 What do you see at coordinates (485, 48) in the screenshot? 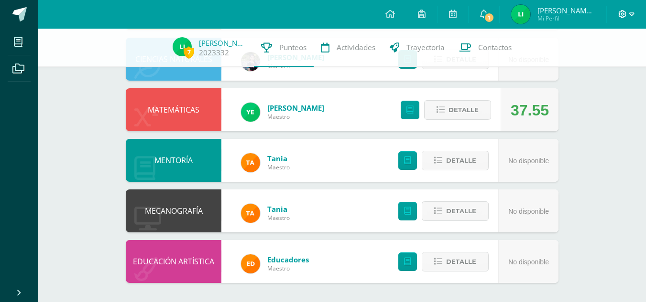
I see `a: Contactos` at bounding box center [485, 48].